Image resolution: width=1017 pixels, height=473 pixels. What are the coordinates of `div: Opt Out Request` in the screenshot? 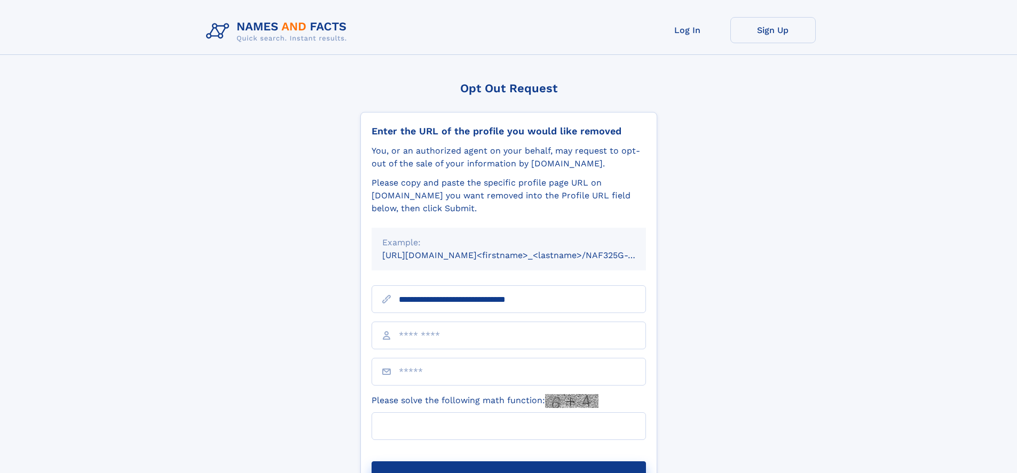 It's located at (509, 88).